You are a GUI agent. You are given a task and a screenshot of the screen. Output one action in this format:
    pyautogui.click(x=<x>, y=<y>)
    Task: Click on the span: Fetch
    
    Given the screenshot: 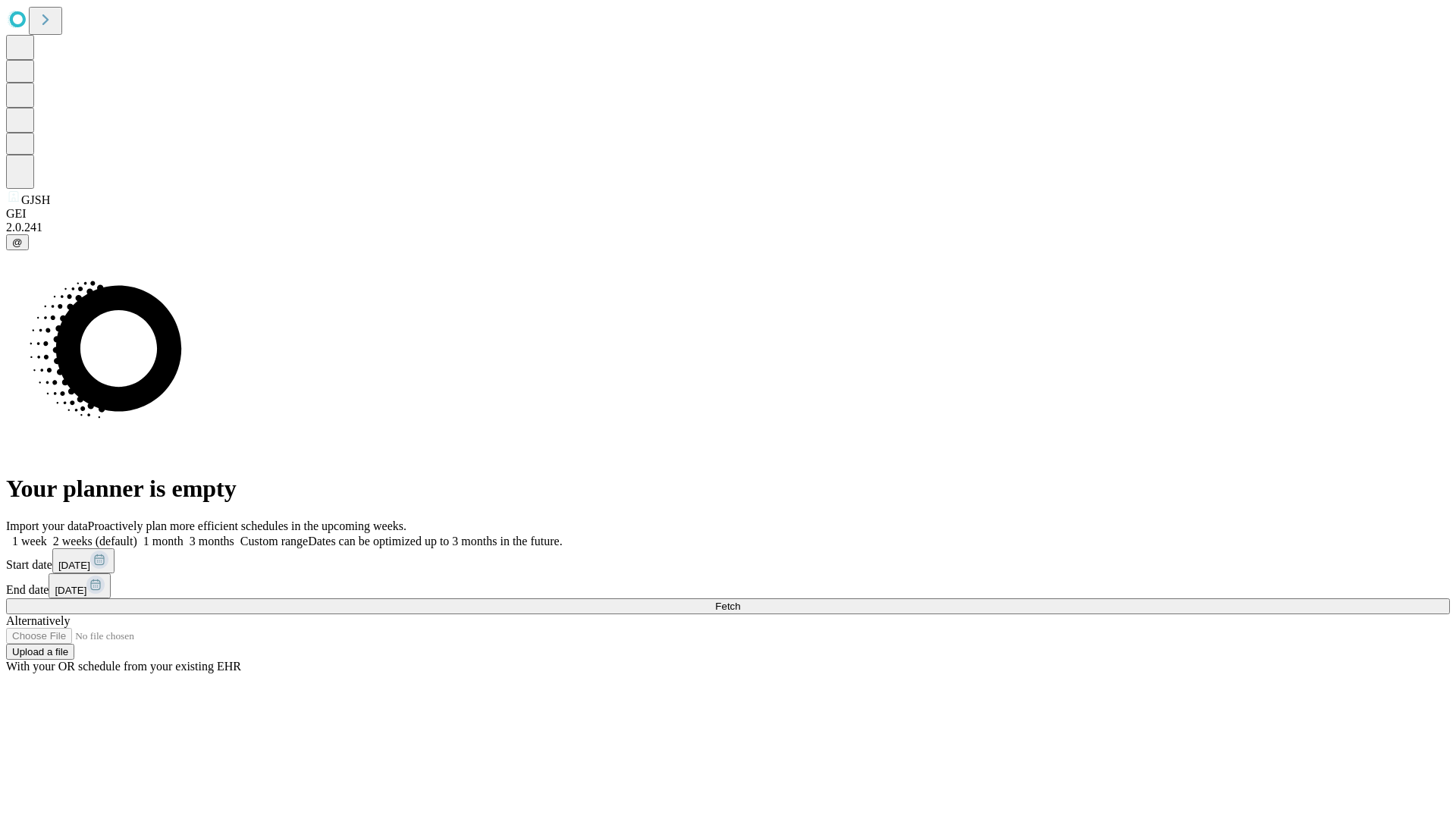 What is the action you would take?
    pyautogui.click(x=728, y=606)
    